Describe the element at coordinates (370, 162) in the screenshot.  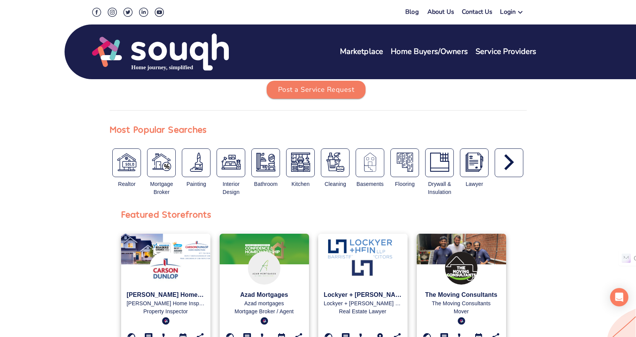
I see `button: Basements` at that location.